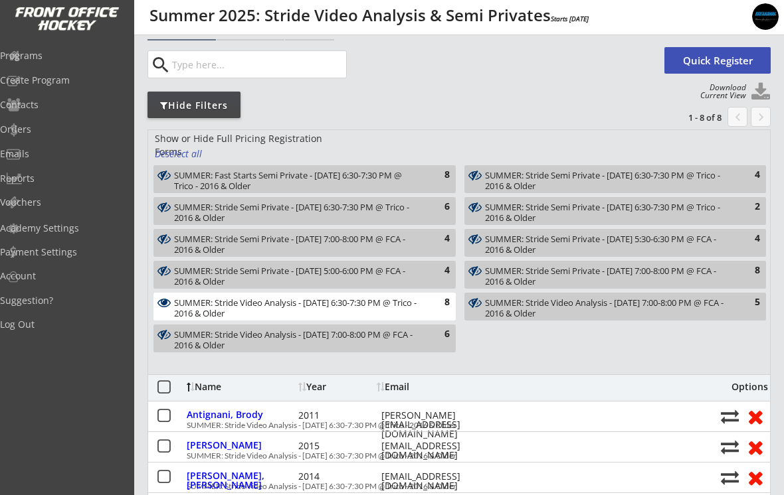  What do you see at coordinates (607, 244) in the screenshot?
I see `div: SUMMER: Stride Semi Private - July 14 - 5:30-6:30 PM @ FCA - 2016 & Older` at bounding box center [607, 244].